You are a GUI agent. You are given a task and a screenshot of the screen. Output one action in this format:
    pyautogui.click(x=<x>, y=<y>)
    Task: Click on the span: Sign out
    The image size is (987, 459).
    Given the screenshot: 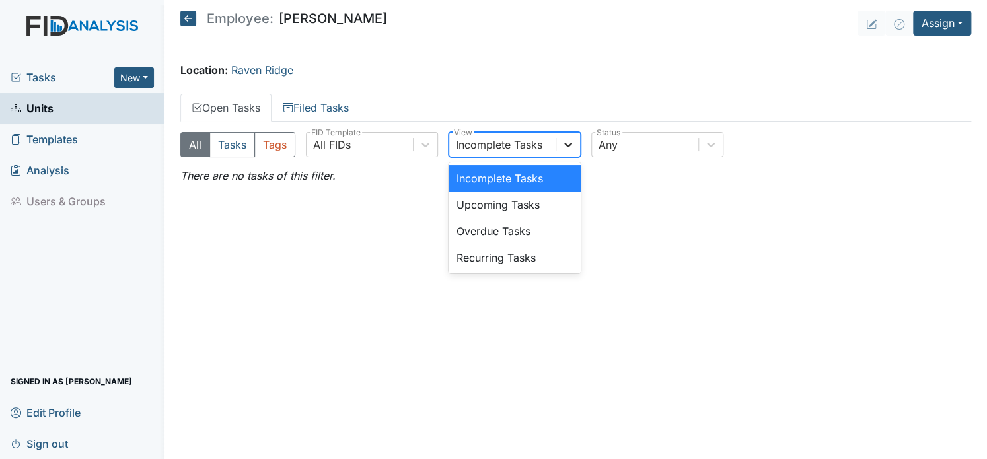 What is the action you would take?
    pyautogui.click(x=39, y=443)
    